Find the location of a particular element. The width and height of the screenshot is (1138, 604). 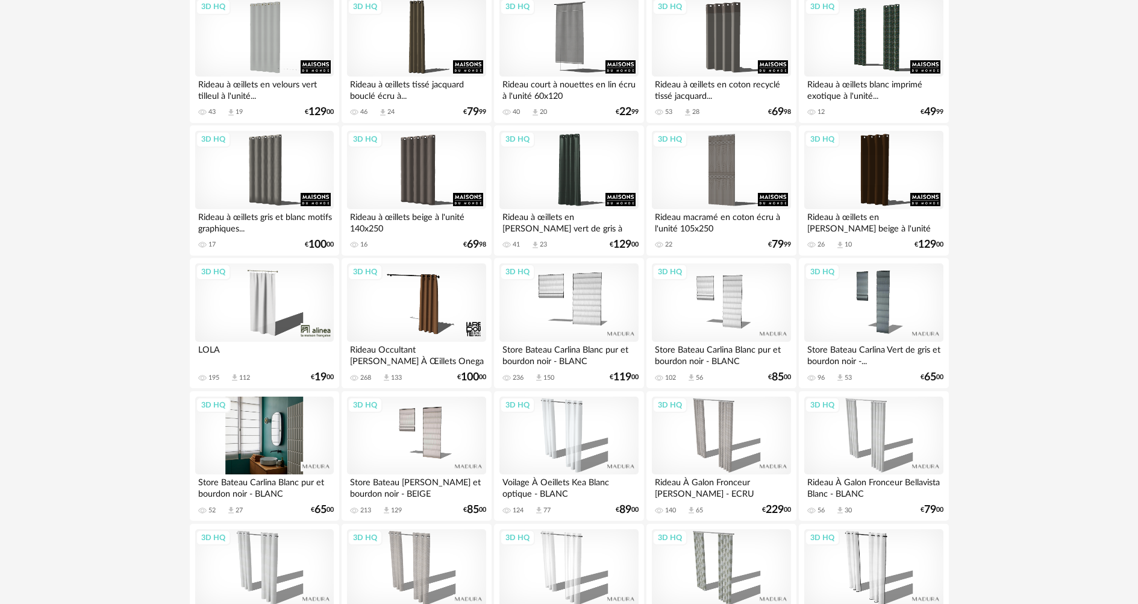

a: 3D HQ Store Bateau Carlina Vert de gris et bourdon noir -... 96 Download icon 53 €6500 is located at coordinates (874, 323).